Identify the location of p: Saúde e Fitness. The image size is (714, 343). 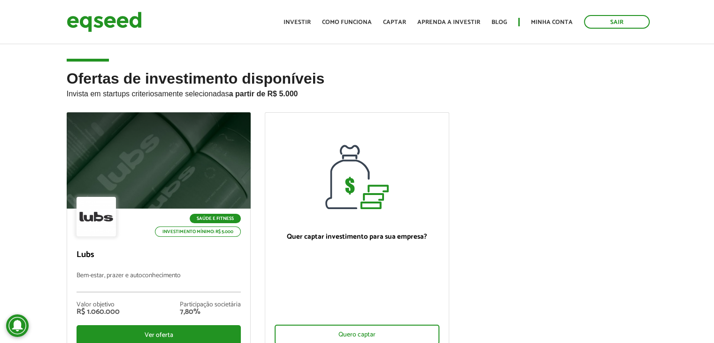
(215, 218).